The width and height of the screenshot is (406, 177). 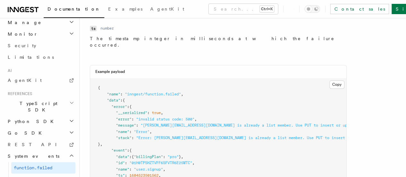 I want to click on dd: number, so click(x=107, y=28).